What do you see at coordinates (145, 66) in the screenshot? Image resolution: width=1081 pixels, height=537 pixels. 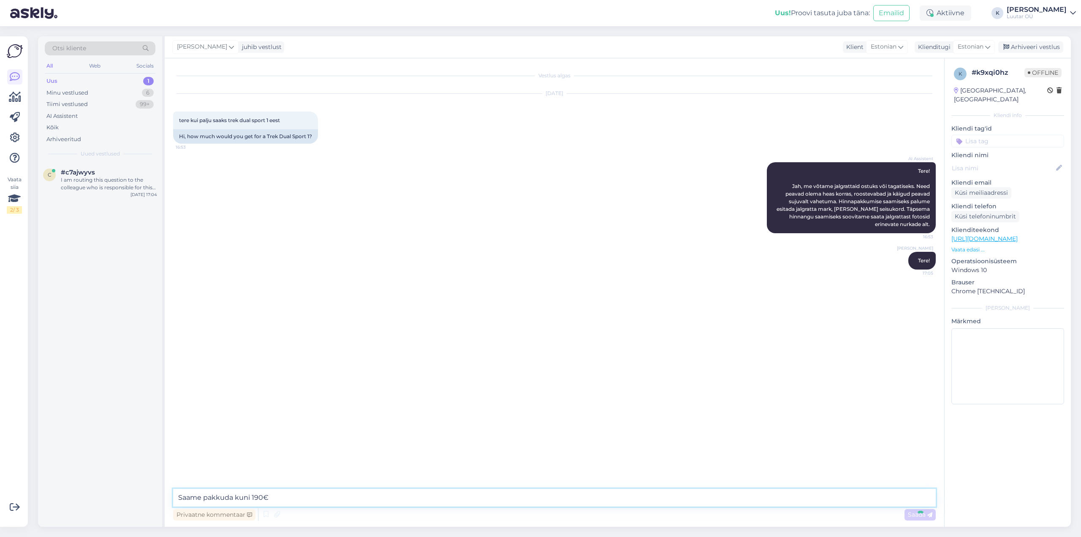 I see `div: Socials` at bounding box center [145, 66].